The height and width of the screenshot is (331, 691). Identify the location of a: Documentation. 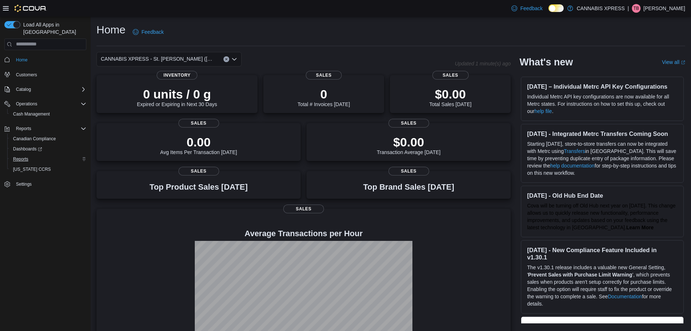
(625, 296).